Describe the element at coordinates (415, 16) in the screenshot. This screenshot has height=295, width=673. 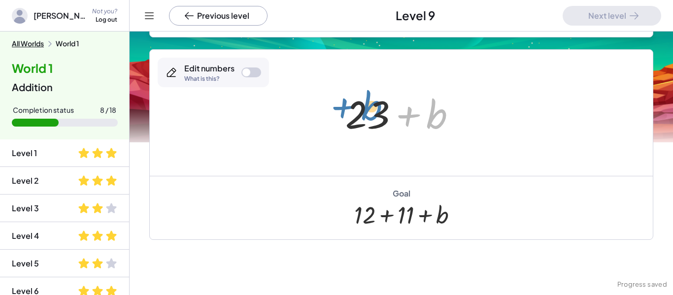
I see `span: Level 9` at that location.